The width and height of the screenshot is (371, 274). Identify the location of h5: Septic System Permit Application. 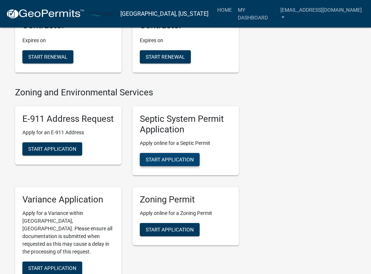
(186, 125).